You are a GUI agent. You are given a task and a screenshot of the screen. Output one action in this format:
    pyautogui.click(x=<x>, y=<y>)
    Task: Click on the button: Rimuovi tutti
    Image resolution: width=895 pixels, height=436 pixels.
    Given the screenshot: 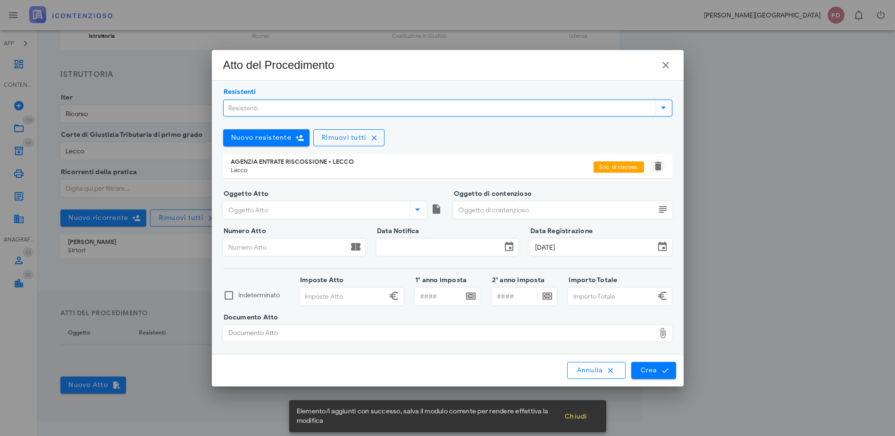 What is the action you would take?
    pyautogui.click(x=349, y=138)
    